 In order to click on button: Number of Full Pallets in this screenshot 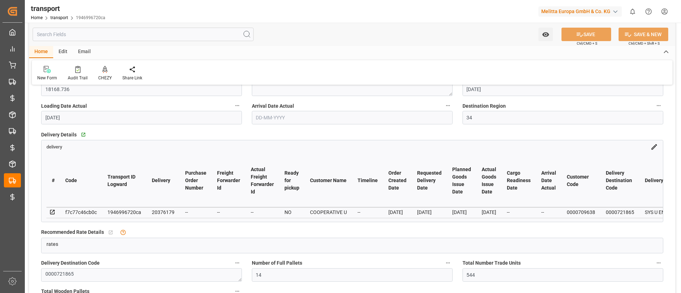, I will do `click(448, 263)`.